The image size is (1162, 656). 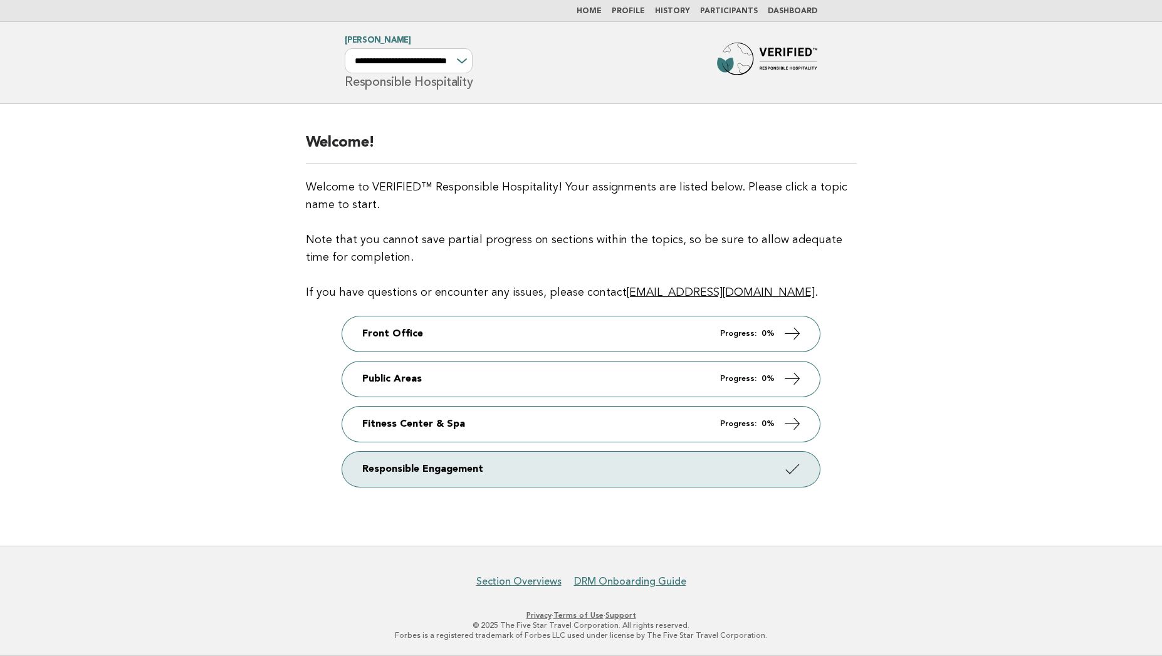 I want to click on a: Privacy, so click(x=539, y=616).